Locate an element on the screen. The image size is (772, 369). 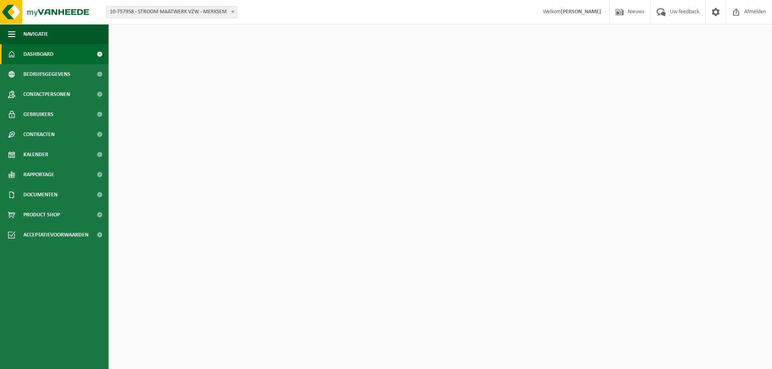
span: Acceptatievoorwaarden is located at coordinates (56, 235).